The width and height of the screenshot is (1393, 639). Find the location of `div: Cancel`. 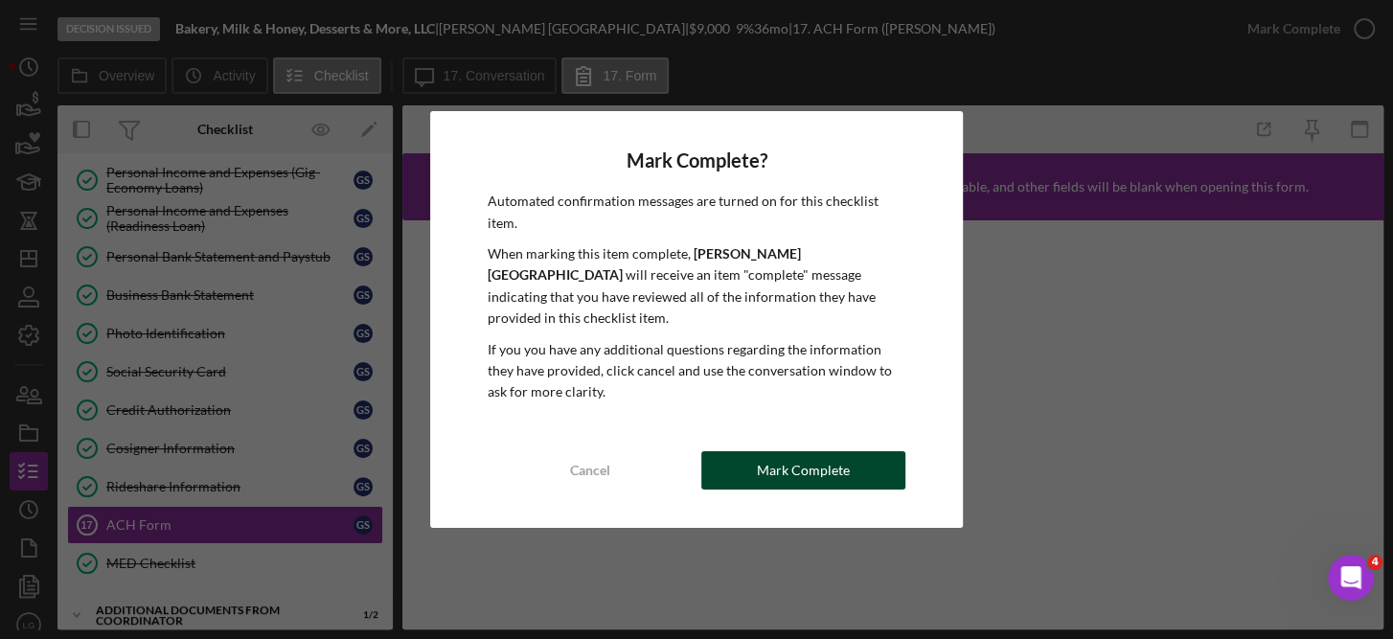

div: Cancel is located at coordinates (589, 470).